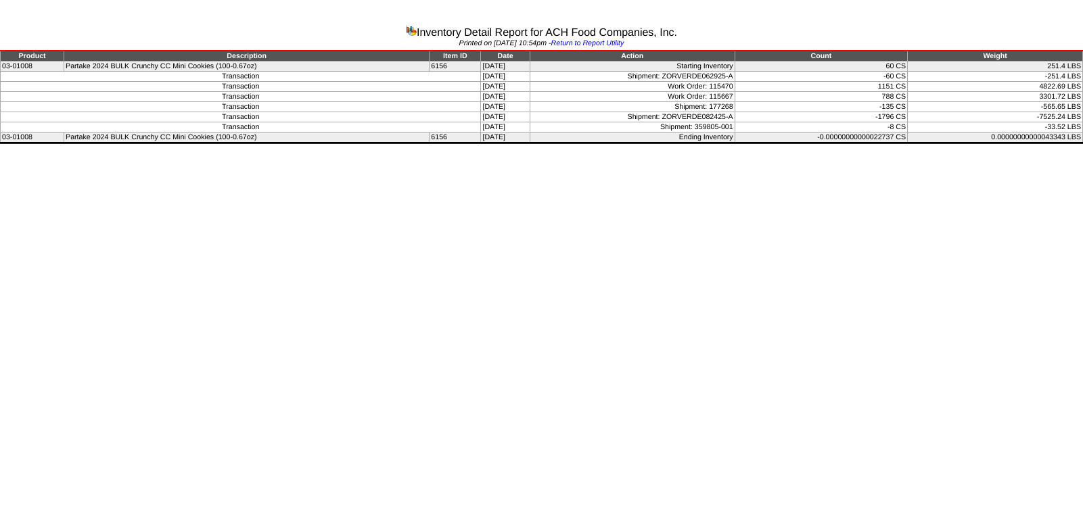 Image resolution: width=1083 pixels, height=528 pixels. Describe the element at coordinates (820, 66) in the screenshot. I see `td: 60 CS` at that location.